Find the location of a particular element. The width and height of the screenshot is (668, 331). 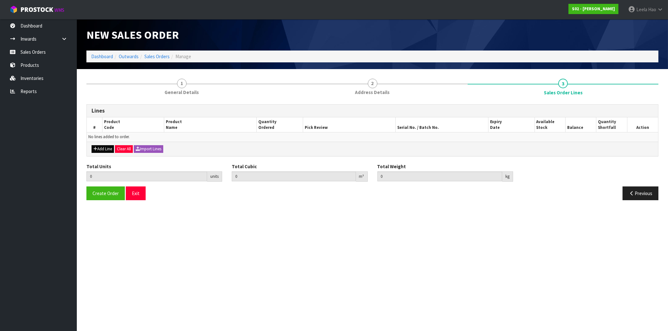

div: m³ is located at coordinates (362, 177).